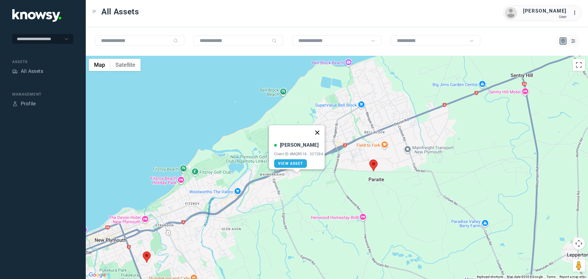 This screenshot has width=588, height=279. I want to click on button: Toggle fullscreen view, so click(578, 65).